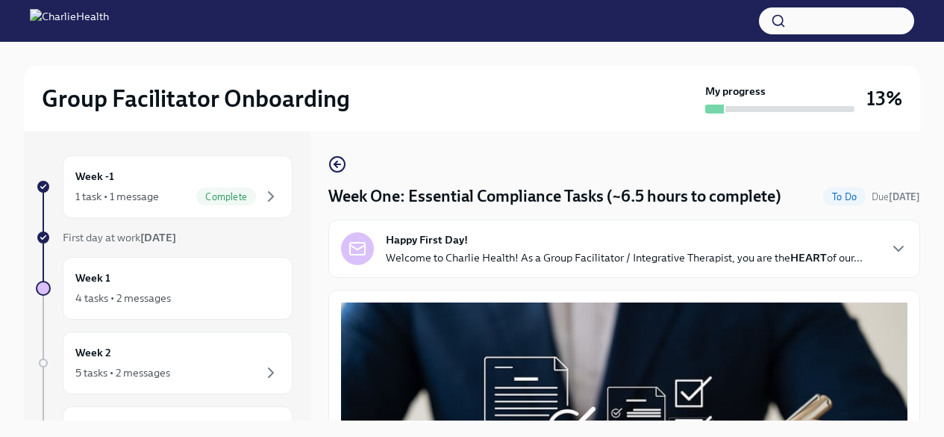  I want to click on strong: Happy First Day!, so click(427, 240).